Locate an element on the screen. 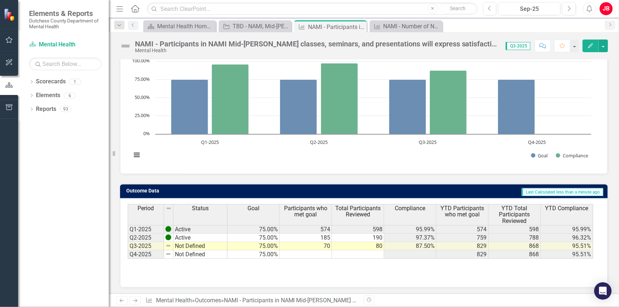 Image resolution: width=619 pixels, height=307 pixels. text: 50.00% is located at coordinates (142, 97).